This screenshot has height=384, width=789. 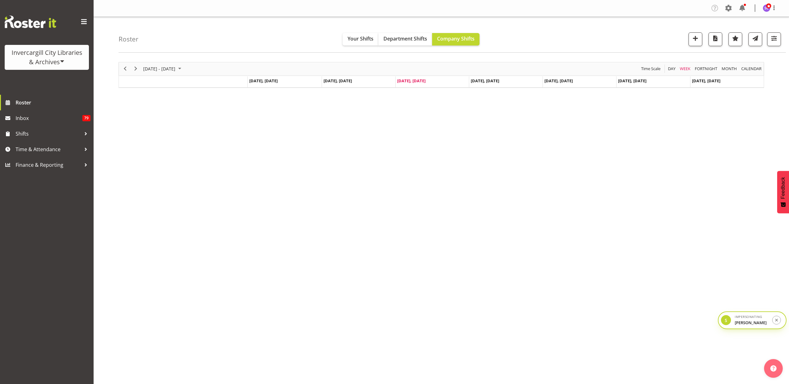 I want to click on span: Week, so click(x=685, y=69).